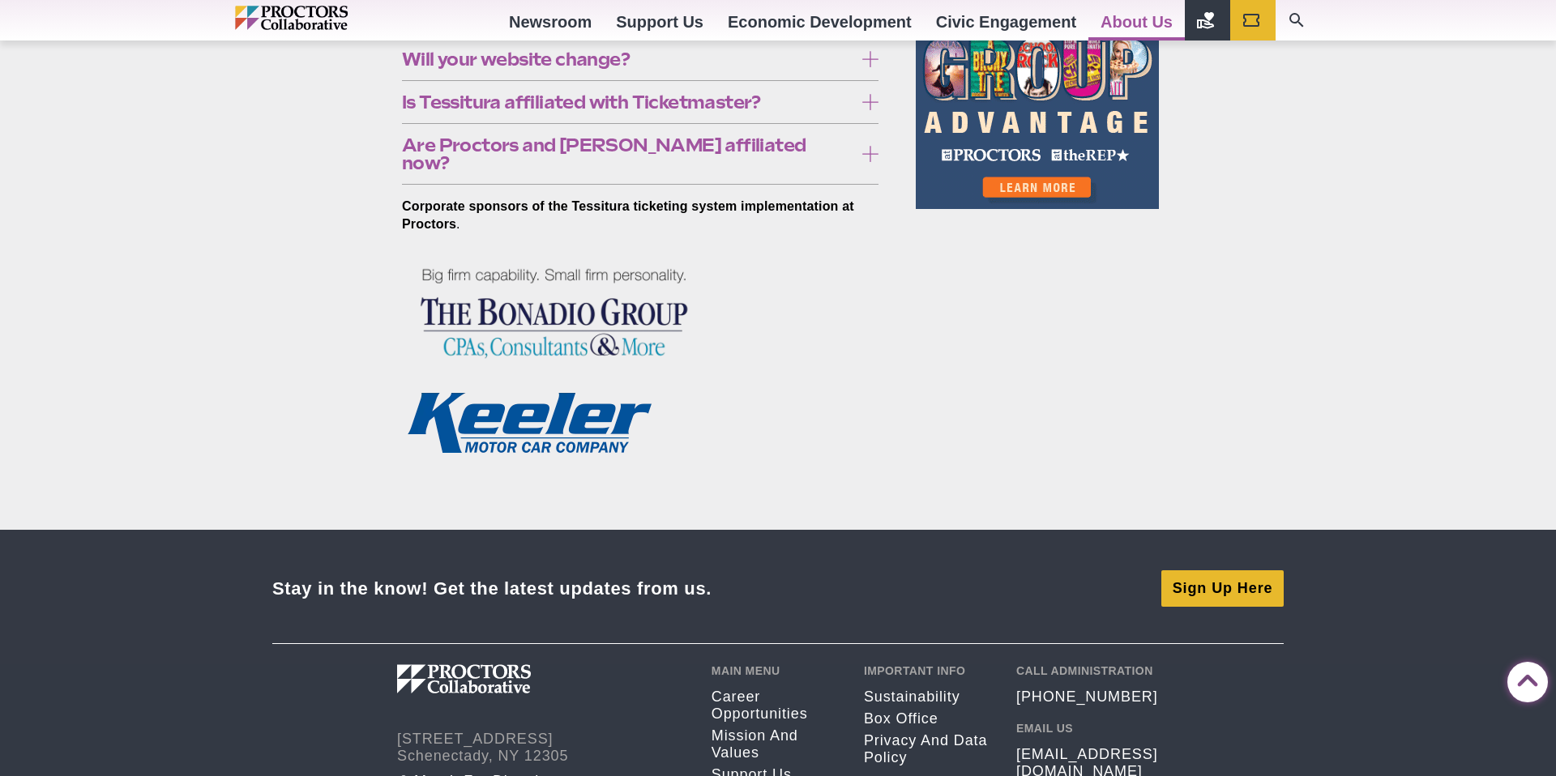  Describe the element at coordinates (928, 671) in the screenshot. I see `h2: Important Info` at that location.